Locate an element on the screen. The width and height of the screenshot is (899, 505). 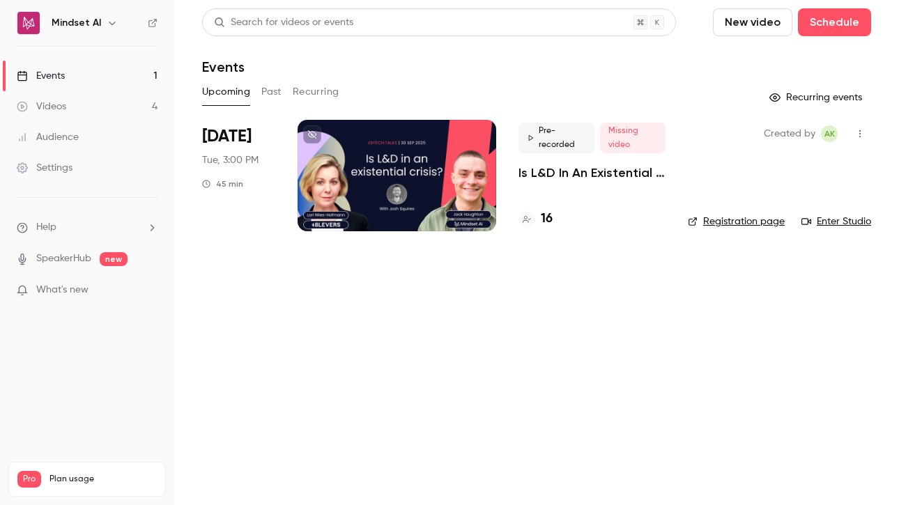
span: new is located at coordinates (114, 259).